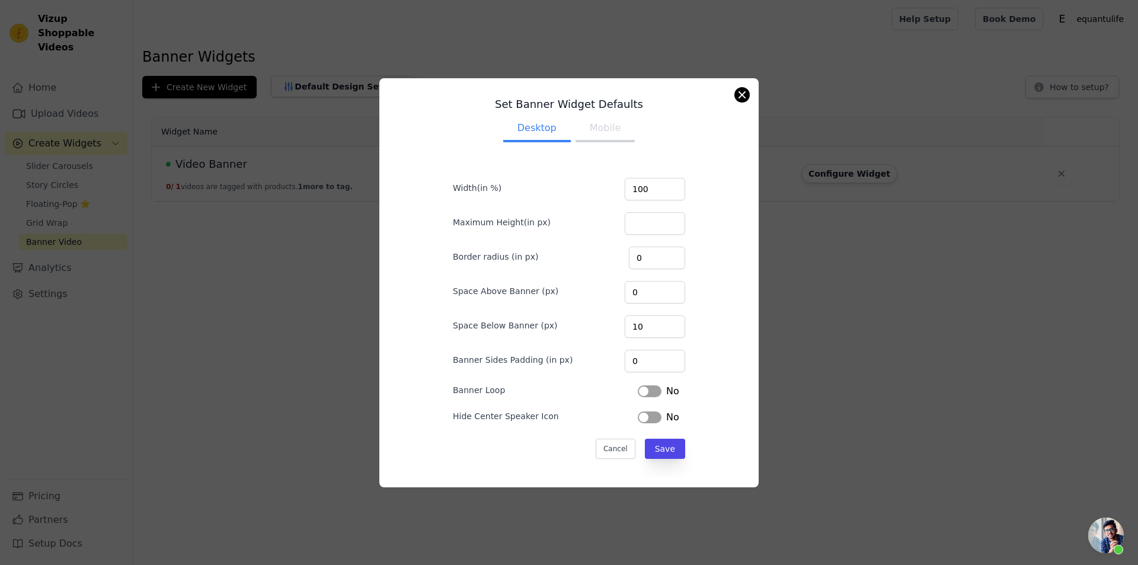  What do you see at coordinates (1106, 535) in the screenshot?
I see `a: Open chat` at bounding box center [1106, 535].